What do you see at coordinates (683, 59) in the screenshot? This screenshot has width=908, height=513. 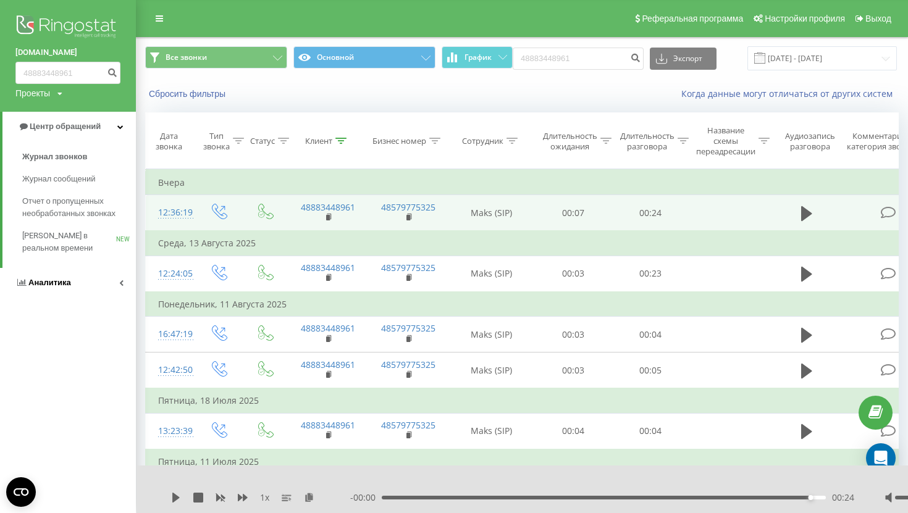 I see `button: Экспорт` at bounding box center [683, 59].